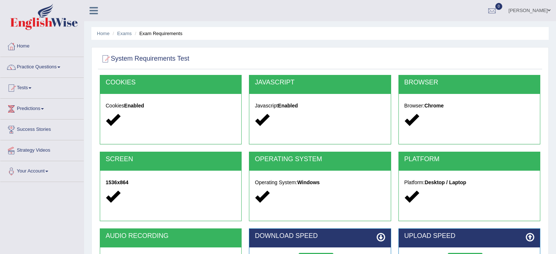 This screenshot has height=254, width=556. What do you see at coordinates (469, 159) in the screenshot?
I see `h2: PLATFORM` at bounding box center [469, 159].